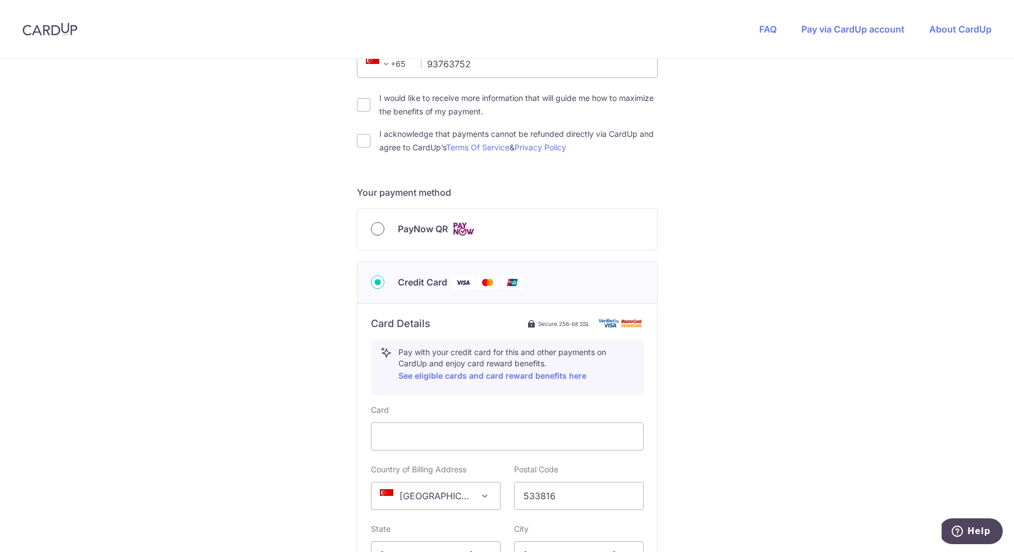 Image resolution: width=1014 pixels, height=552 pixels. What do you see at coordinates (423, 229) in the screenshot?
I see `span: PayNow QR` at bounding box center [423, 229].